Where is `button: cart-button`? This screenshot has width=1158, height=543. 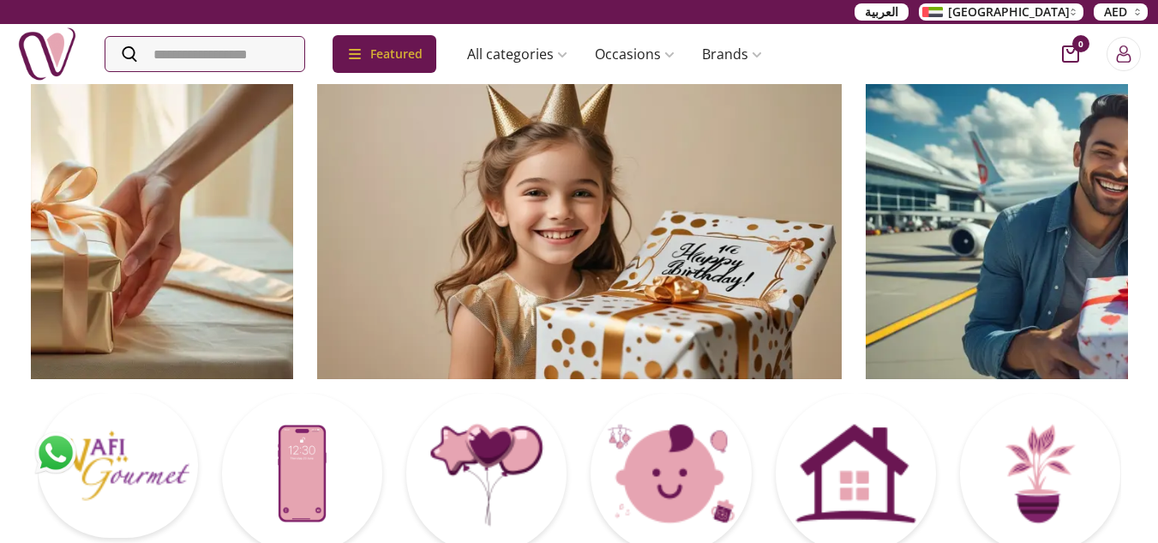
button: cart-button is located at coordinates (1071, 54).